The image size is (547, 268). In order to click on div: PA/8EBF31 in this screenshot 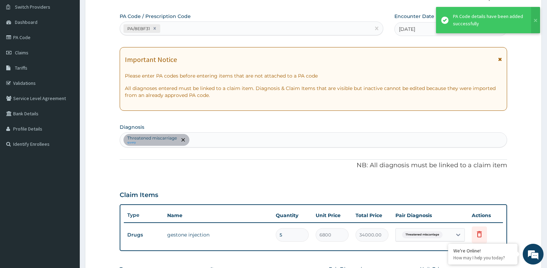, I will do `click(138, 28)`.